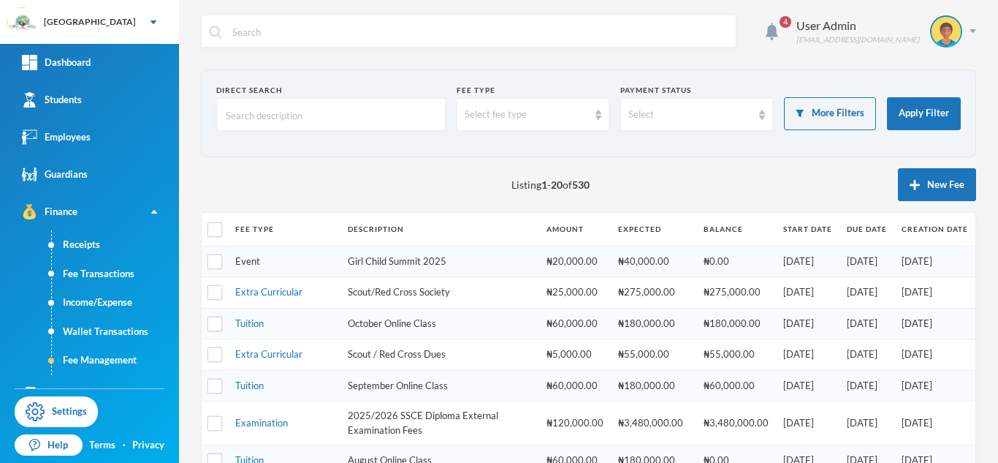  I want to click on a: Event, so click(248, 261).